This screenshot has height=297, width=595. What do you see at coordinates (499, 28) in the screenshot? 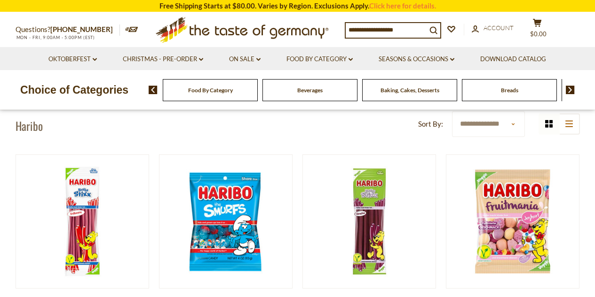
I see `span: Account` at bounding box center [499, 28].